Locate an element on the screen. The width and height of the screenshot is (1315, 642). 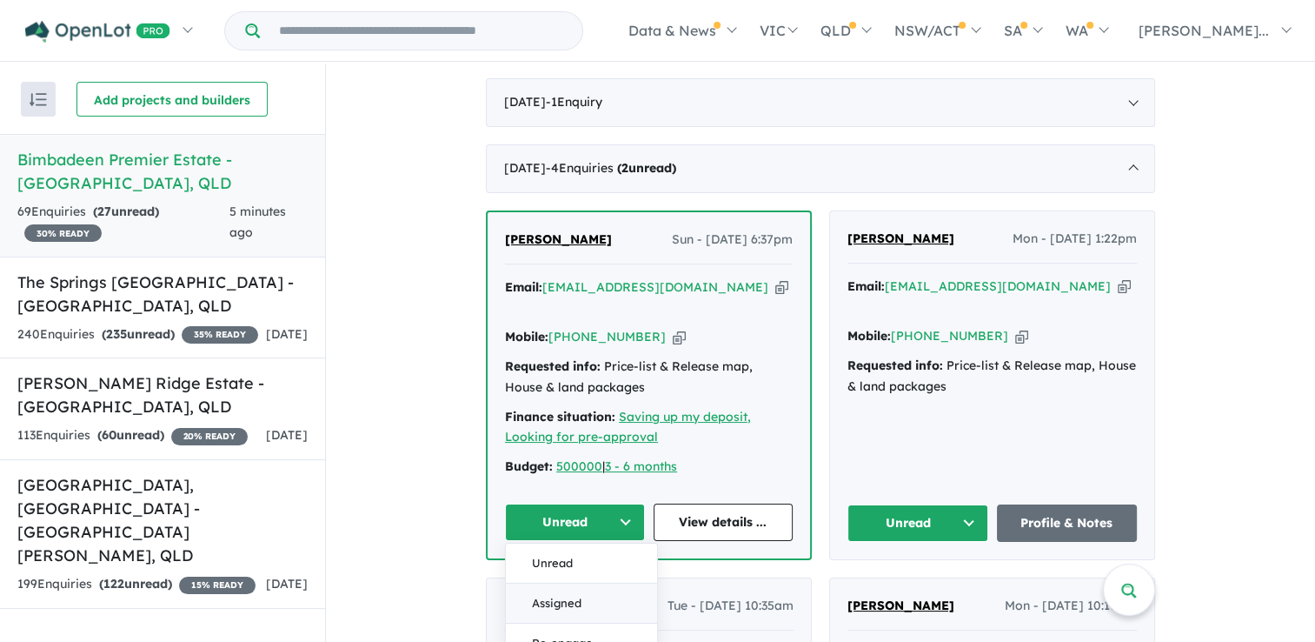
span: 20 % READY is located at coordinates (210, 436).